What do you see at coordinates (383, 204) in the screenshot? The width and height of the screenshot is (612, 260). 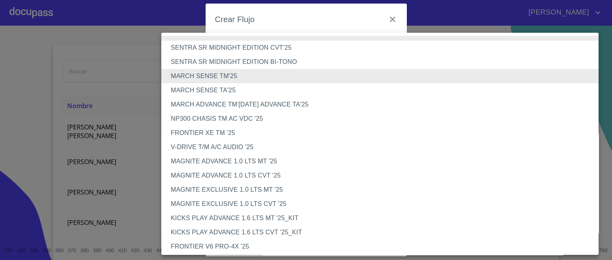 I see `li: MAGNITE EXCLUSIVE 1.0 LTS CVT '25` at bounding box center [383, 204].